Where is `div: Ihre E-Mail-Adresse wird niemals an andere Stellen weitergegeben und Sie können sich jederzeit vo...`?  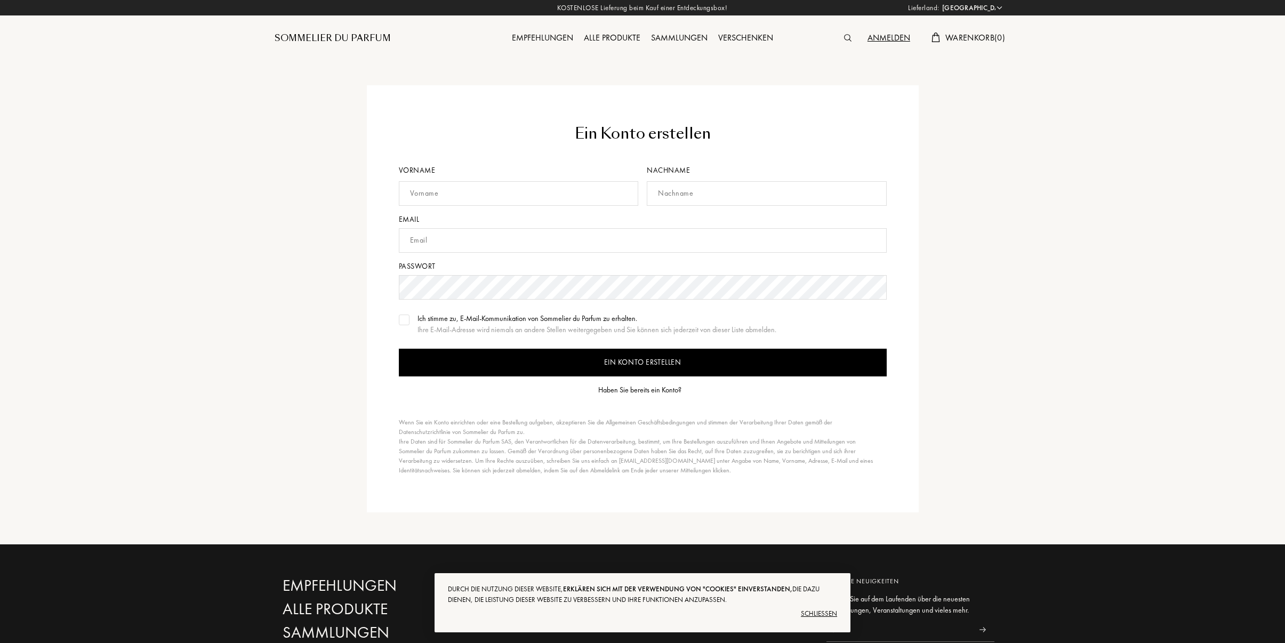 div: Ihre E-Mail-Adresse wird niemals an andere Stellen weitergegeben und Sie können sich jederzeit vo... is located at coordinates (597, 329).